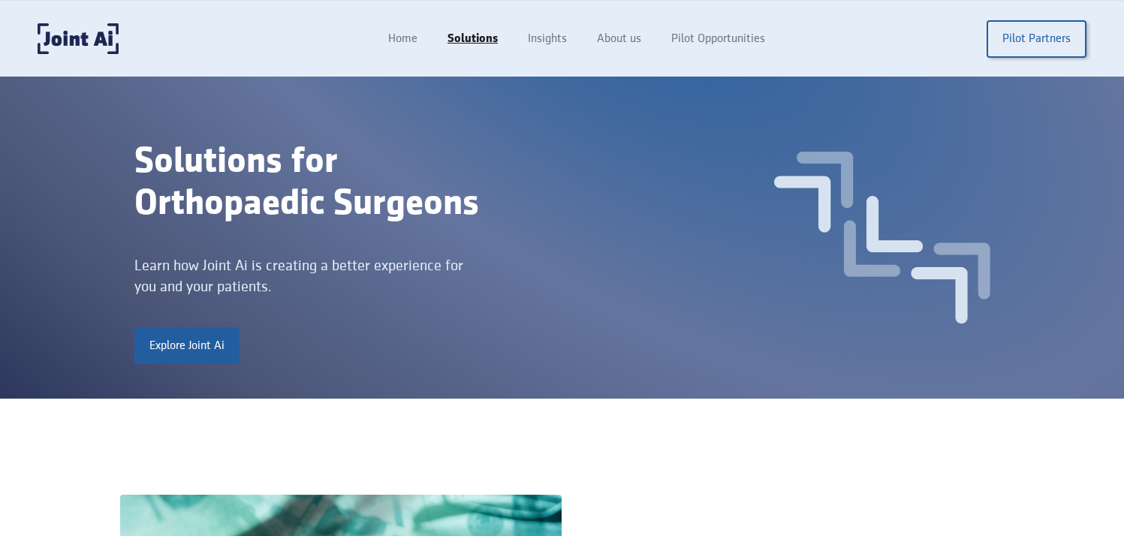  Describe the element at coordinates (547, 39) in the screenshot. I see `a: Insights` at that location.